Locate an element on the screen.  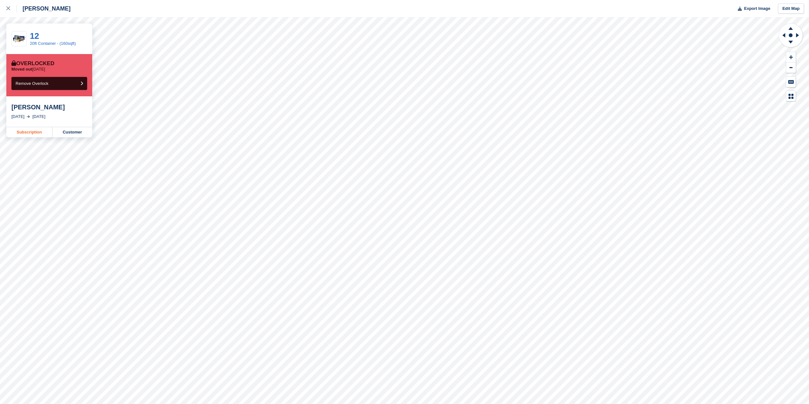
a: 20ft Container - (160sqft) is located at coordinates (53, 43).